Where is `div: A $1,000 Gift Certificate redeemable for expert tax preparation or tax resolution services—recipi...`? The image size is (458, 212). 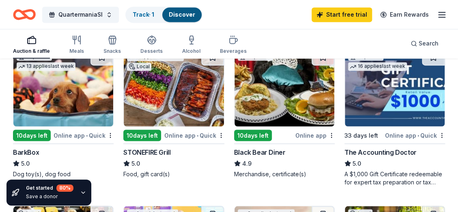 div: A $1,000 Gift Certificate redeemable for expert tax preparation or tax resolution services—recipi... is located at coordinates (395, 178).